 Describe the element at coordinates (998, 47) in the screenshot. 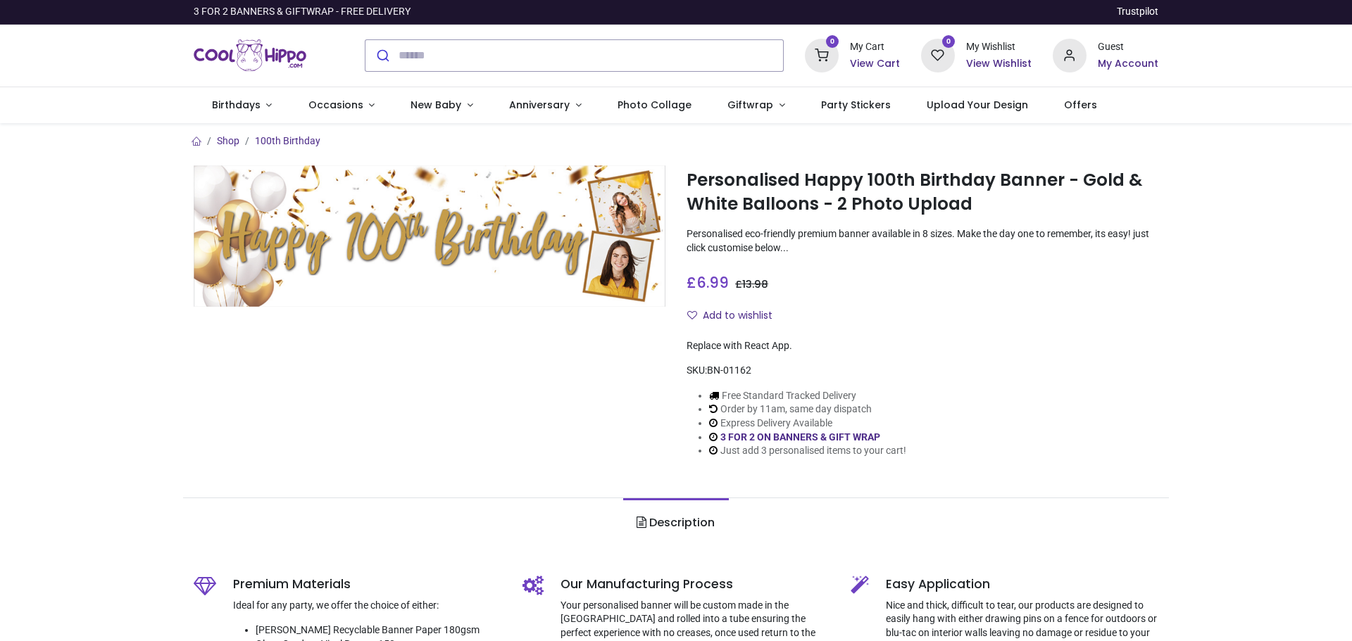

I see `div: My Wishlist` at that location.